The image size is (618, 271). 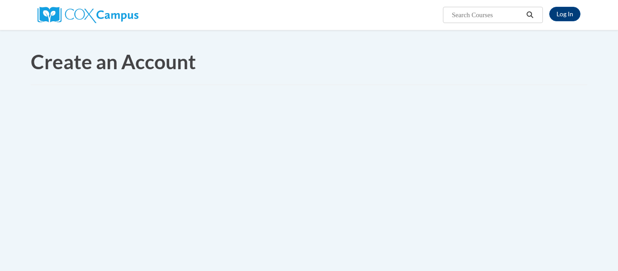 I want to click on input: Search Courses, so click(x=487, y=15).